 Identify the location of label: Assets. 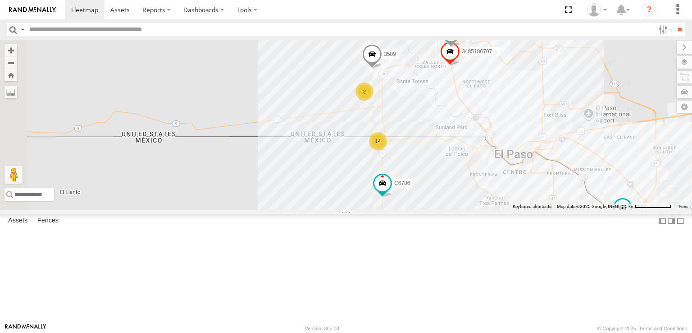
(18, 221).